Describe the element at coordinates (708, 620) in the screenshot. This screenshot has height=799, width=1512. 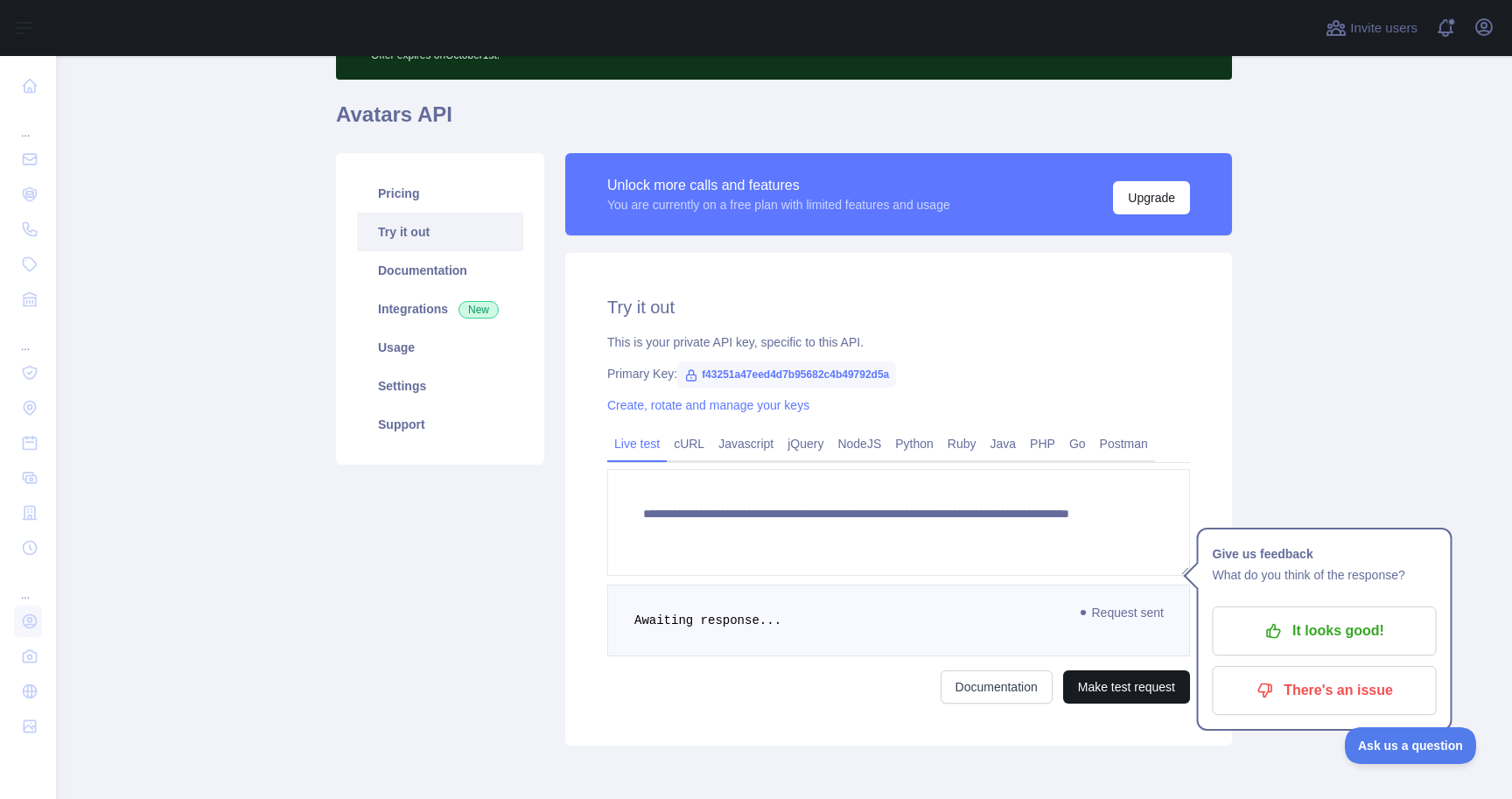
I see `span: Awaiting response...` at that location.